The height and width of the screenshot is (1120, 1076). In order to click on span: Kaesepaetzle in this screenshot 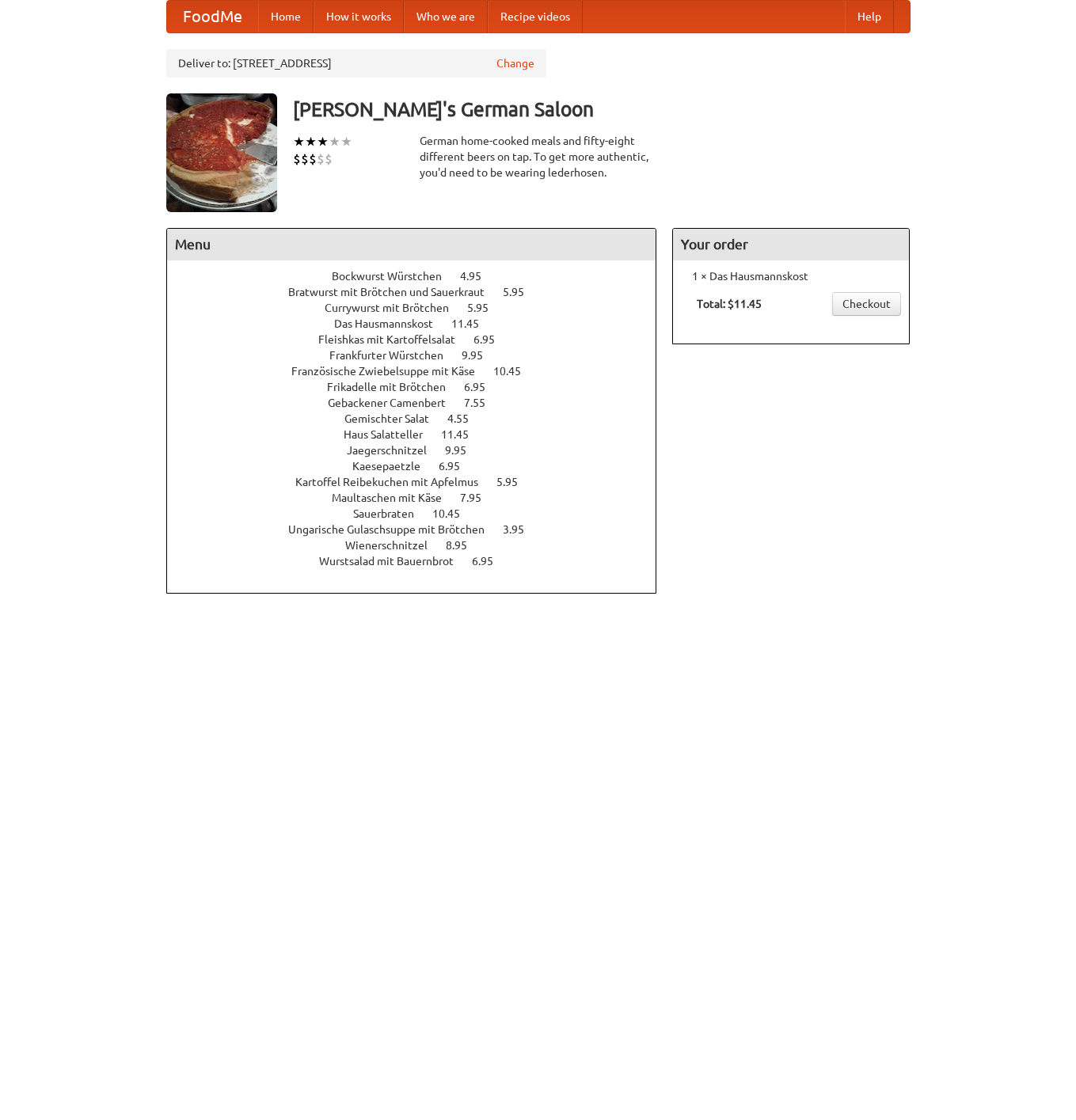, I will do `click(394, 467)`.